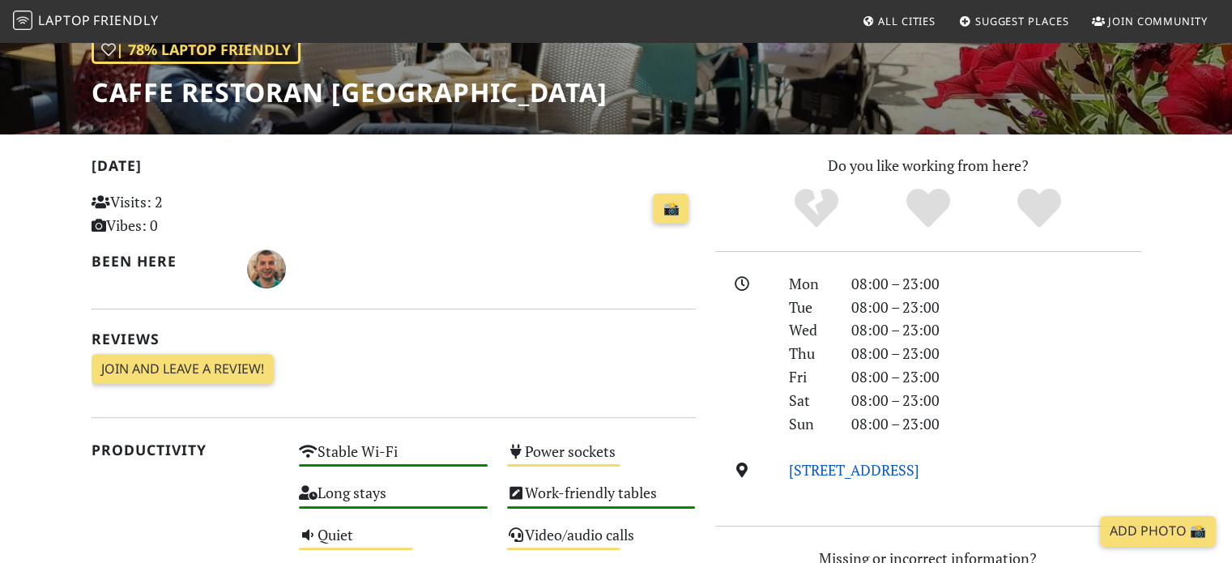  Describe the element at coordinates (1157, 531) in the screenshot. I see `a: Add Photo 📸` at that location.